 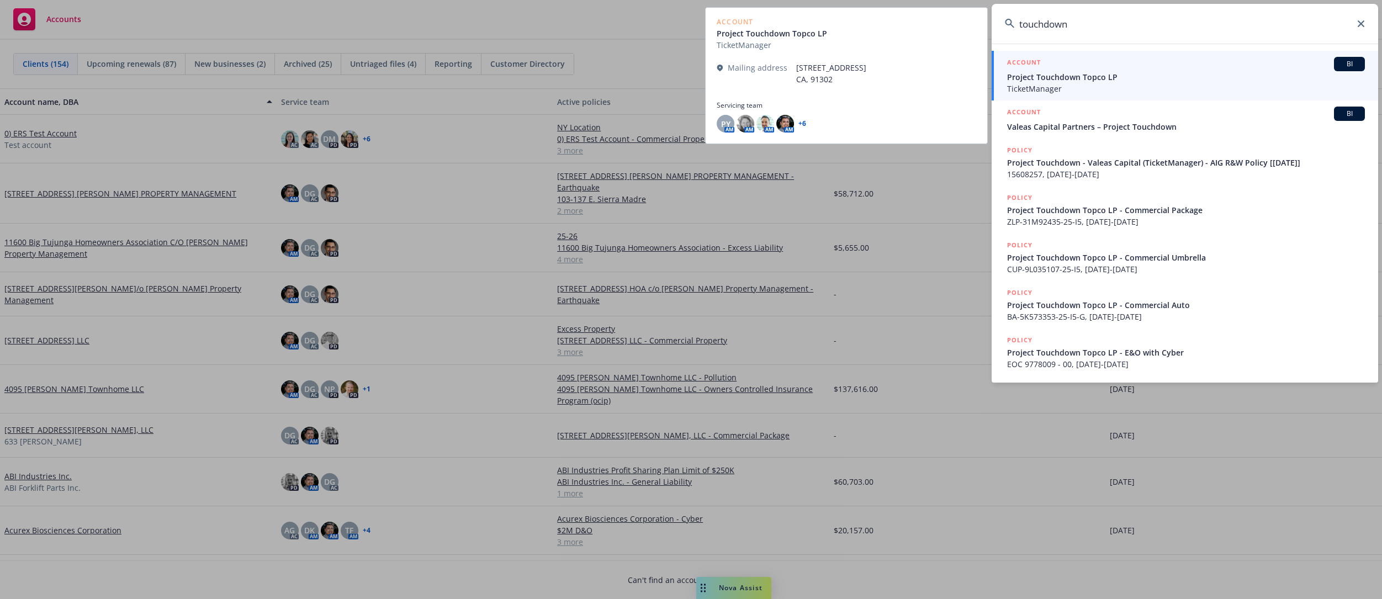 I want to click on a: ACCOUNTBIValeas Capital Partners – Project Touchdown, so click(x=1185, y=119).